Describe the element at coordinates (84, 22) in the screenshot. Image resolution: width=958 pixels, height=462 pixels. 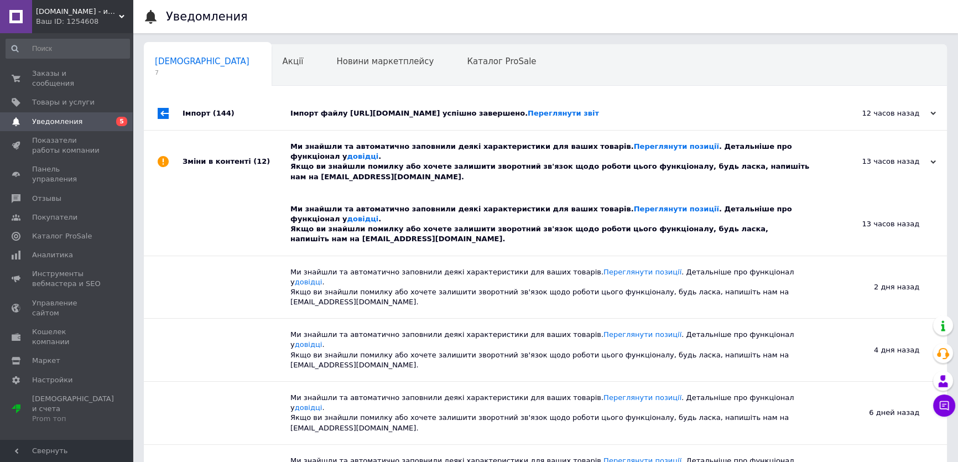
I see `div: Ваш ID: 1254608` at that location.